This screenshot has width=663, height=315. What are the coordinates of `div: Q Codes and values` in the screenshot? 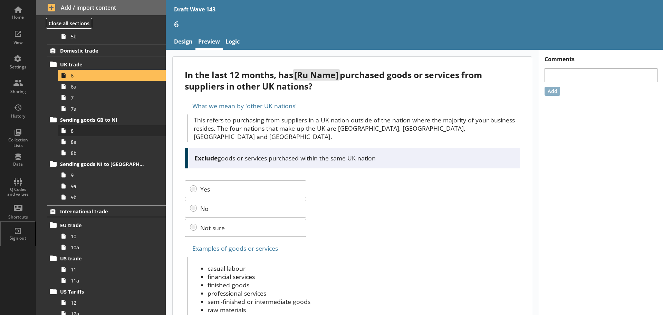 It's located at (18, 192).